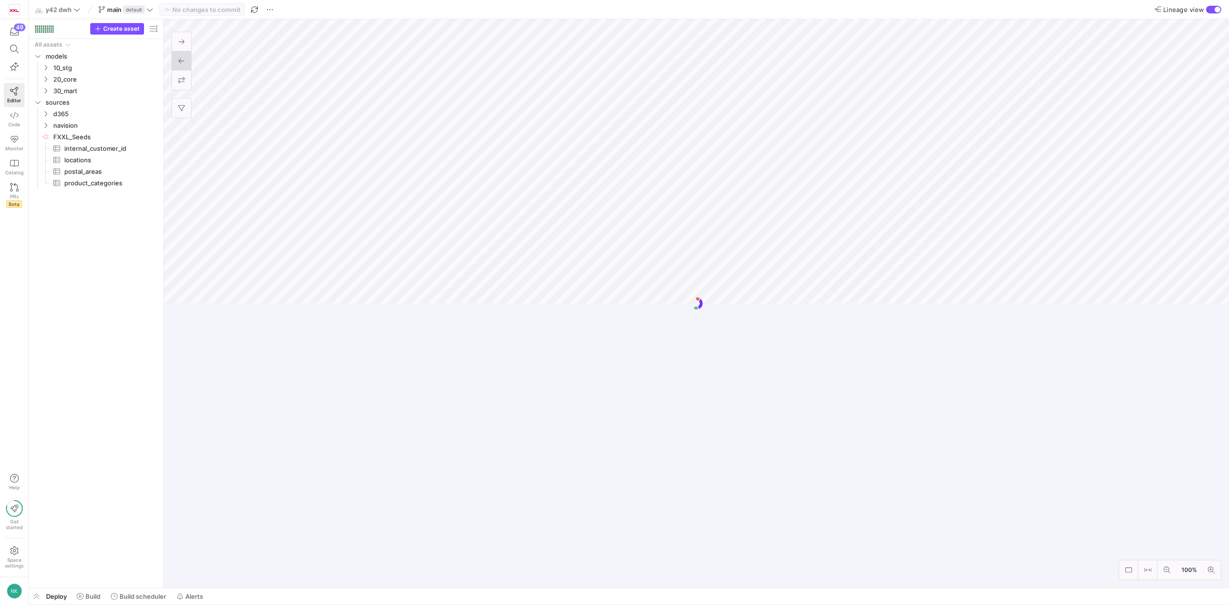  What do you see at coordinates (96, 183) in the screenshot?
I see `a: product_categories​​​​​​​​​` at bounding box center [96, 183].